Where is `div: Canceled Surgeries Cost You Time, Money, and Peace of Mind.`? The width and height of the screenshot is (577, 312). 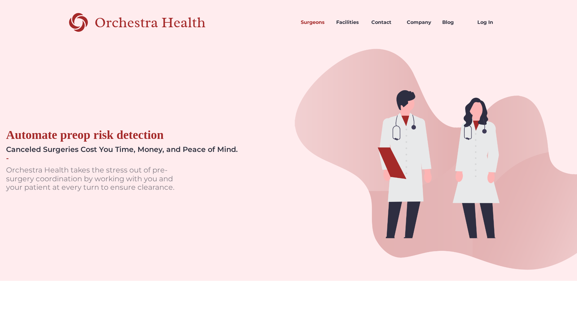 div: Canceled Surgeries Cost You Time, Money, and Peace of Mind. is located at coordinates (122, 150).